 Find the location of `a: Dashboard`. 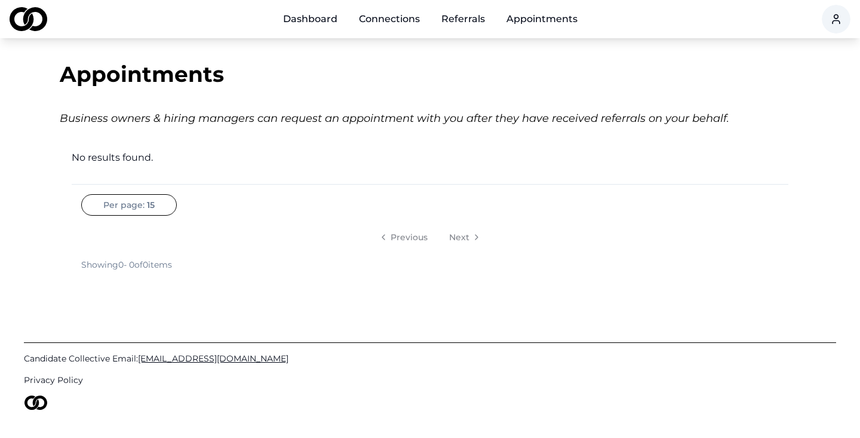

a: Dashboard is located at coordinates (310, 19).